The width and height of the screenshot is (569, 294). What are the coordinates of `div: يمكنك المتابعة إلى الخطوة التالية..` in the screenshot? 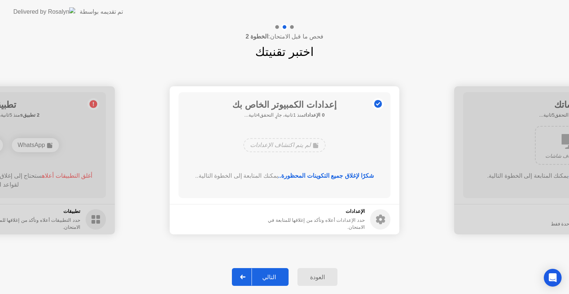 It's located at (284, 176).